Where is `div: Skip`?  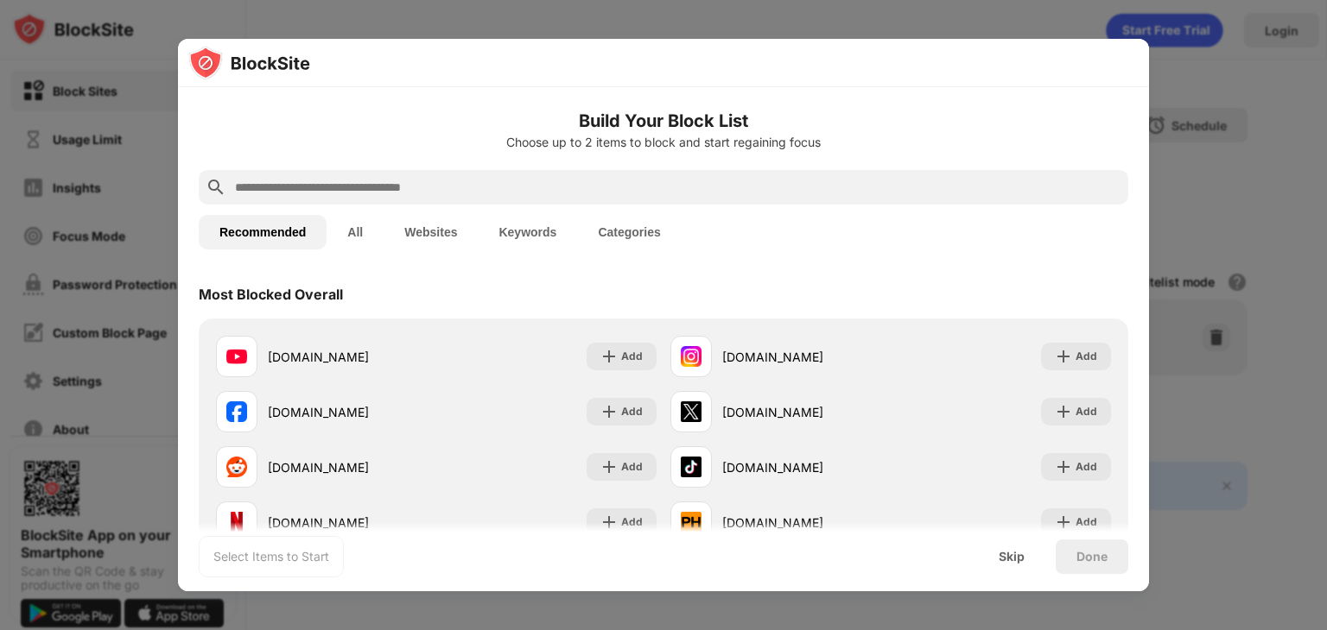
div: Skip is located at coordinates (1011, 557).